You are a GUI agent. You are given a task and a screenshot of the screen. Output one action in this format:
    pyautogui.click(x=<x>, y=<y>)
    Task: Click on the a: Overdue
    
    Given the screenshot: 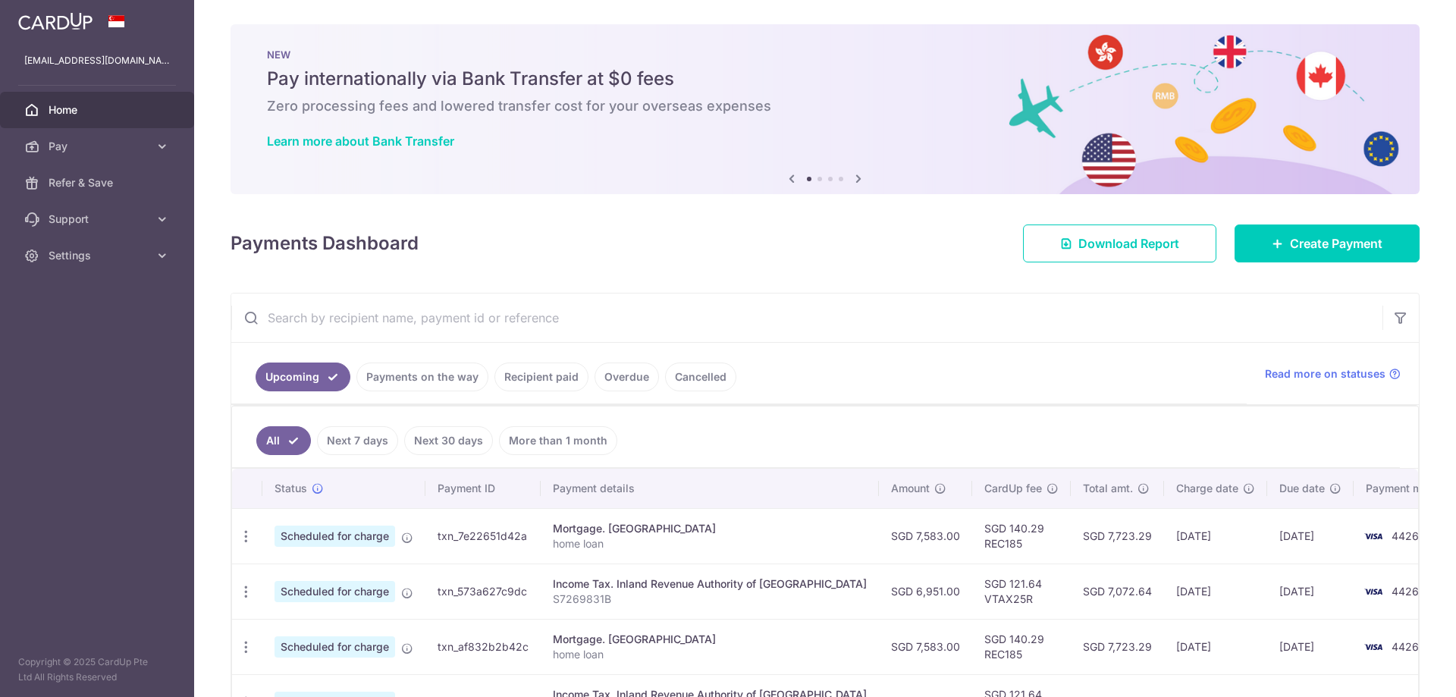 What is the action you would take?
    pyautogui.click(x=626, y=377)
    